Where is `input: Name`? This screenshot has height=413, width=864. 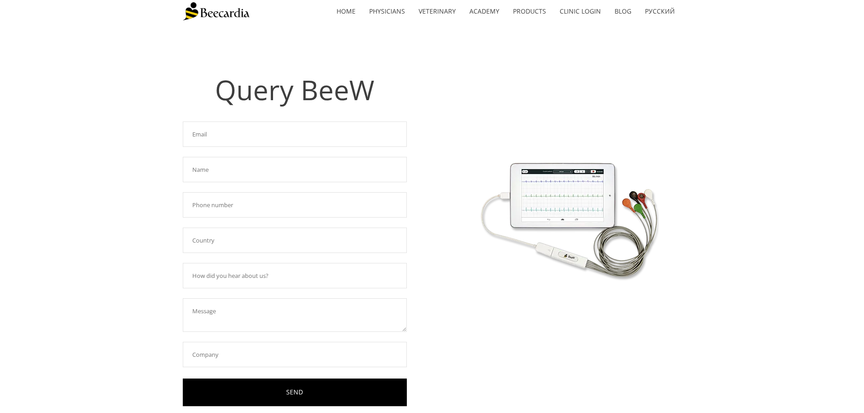
input: Name is located at coordinates (295, 170).